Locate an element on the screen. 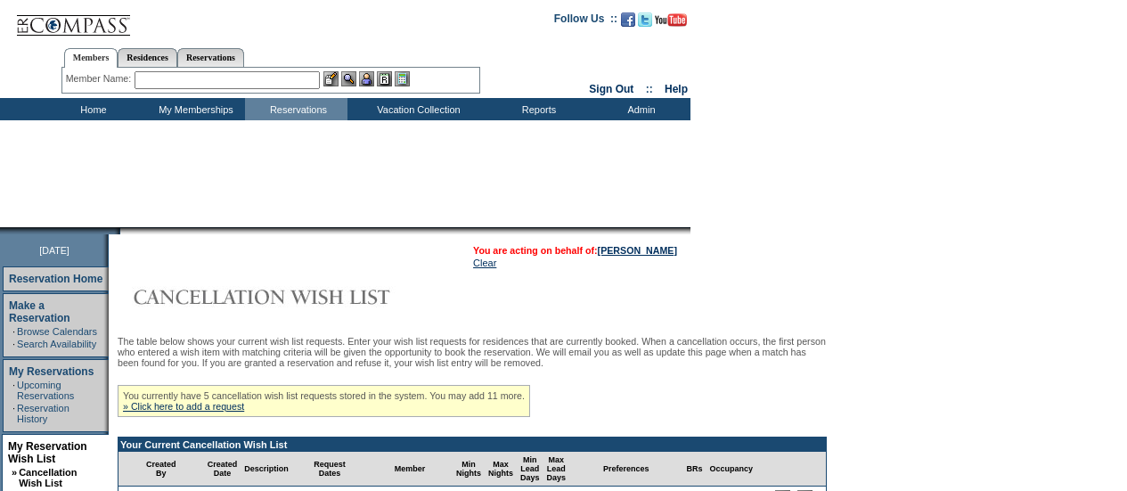 This screenshot has height=491, width=1127. a: Cancellation Wish List is located at coordinates (47, 478).